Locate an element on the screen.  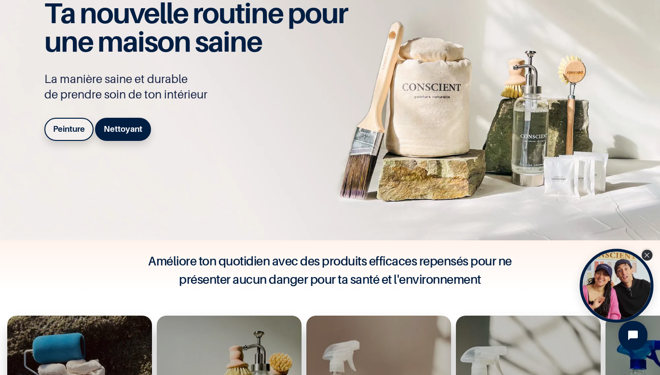
button: Open chat widget is located at coordinates (23, 23).